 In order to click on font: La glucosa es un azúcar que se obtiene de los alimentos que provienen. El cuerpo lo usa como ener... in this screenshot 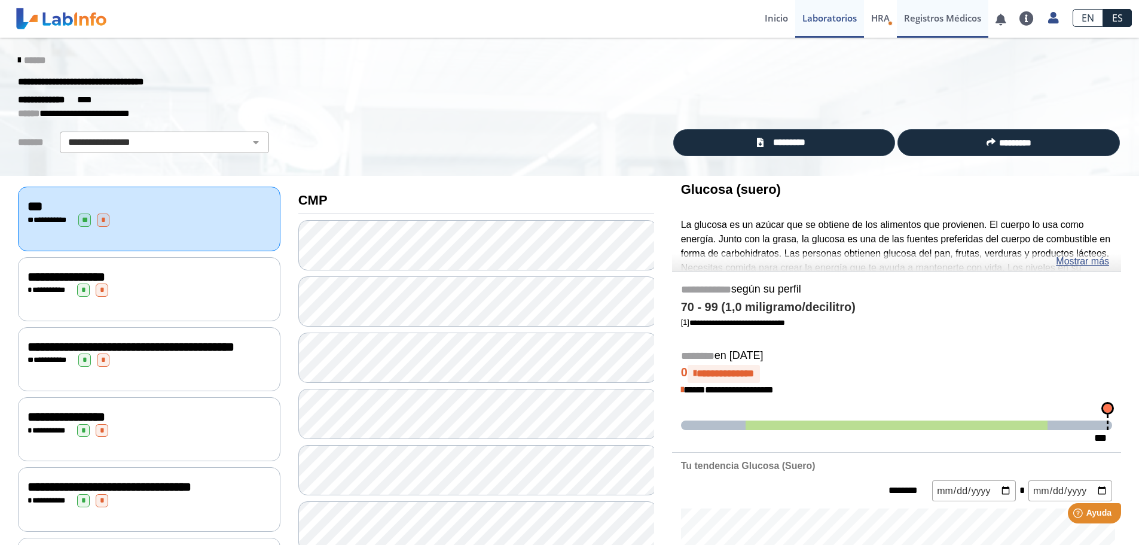, I will do `click(896, 260)`.